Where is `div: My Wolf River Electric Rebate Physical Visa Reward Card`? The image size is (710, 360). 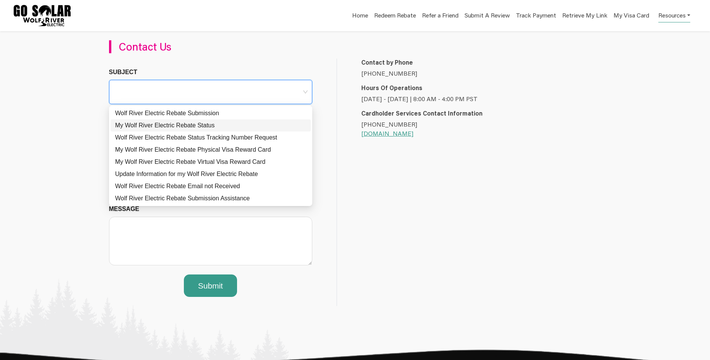
div: My Wolf River Electric Rebate Physical Visa Reward Card is located at coordinates (210, 150).